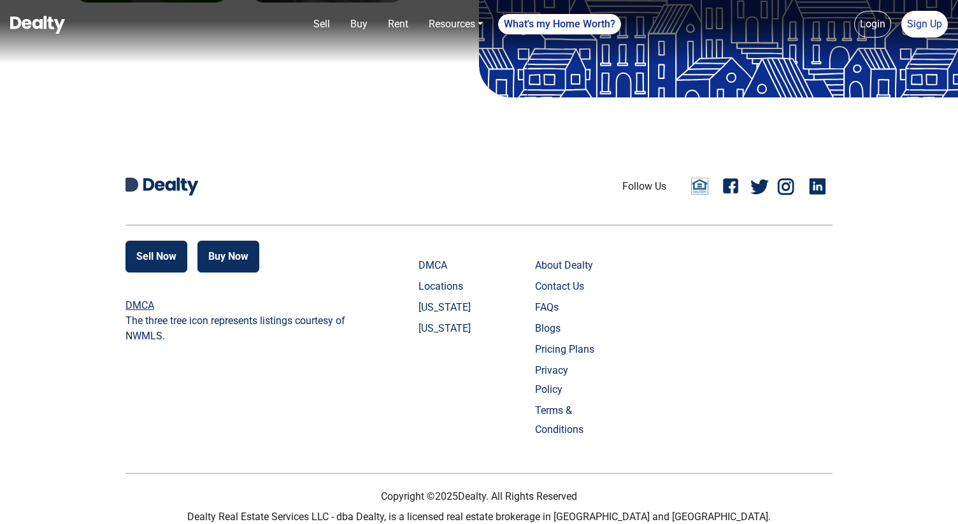 The image size is (958, 524). Describe the element at coordinates (788, 187) in the screenshot. I see `a: Instagram` at that location.